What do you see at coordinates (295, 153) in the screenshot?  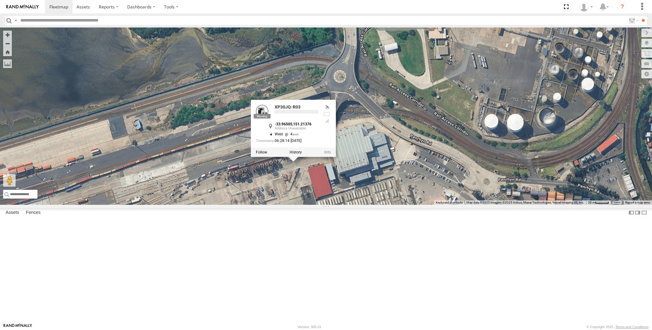 I see `label: View Asset History` at bounding box center [295, 153].